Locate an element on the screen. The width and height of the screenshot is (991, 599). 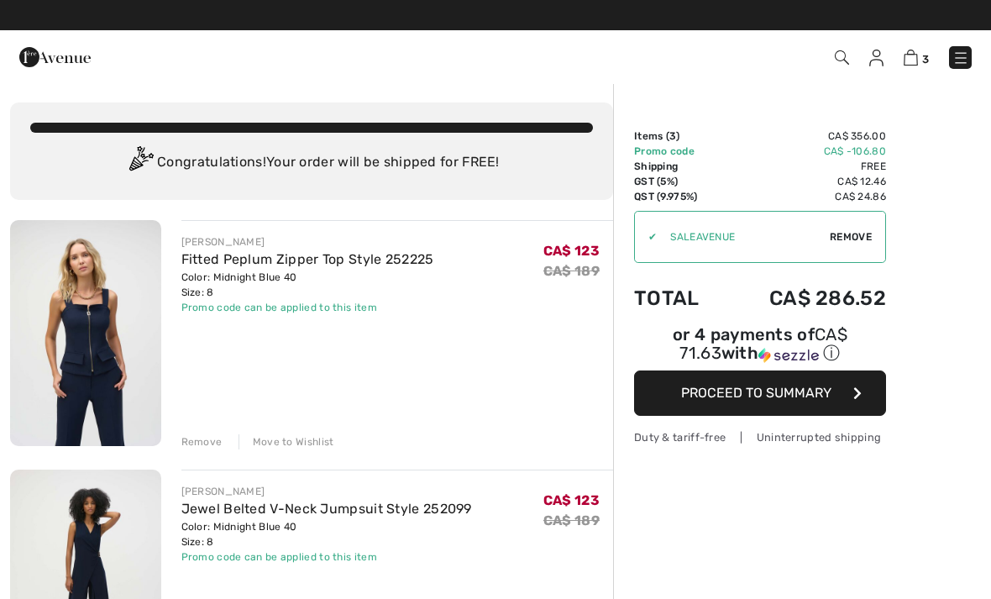
td: CA$ 356.00 is located at coordinates (804, 136).